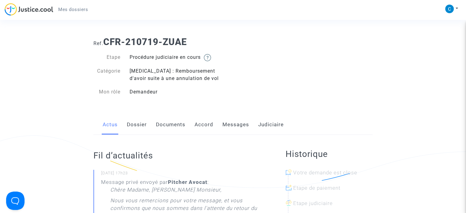  I want to click on a: Accord, so click(204, 125).